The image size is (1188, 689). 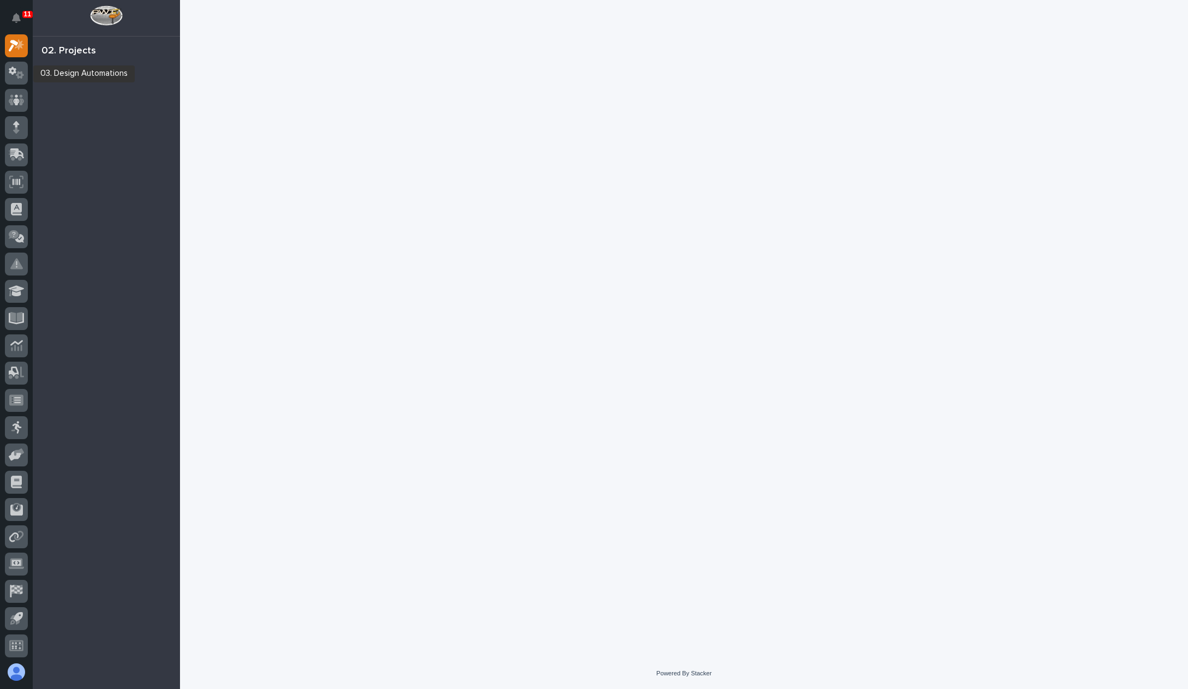 What do you see at coordinates (16, 18) in the screenshot?
I see `button: Notifications` at bounding box center [16, 18].